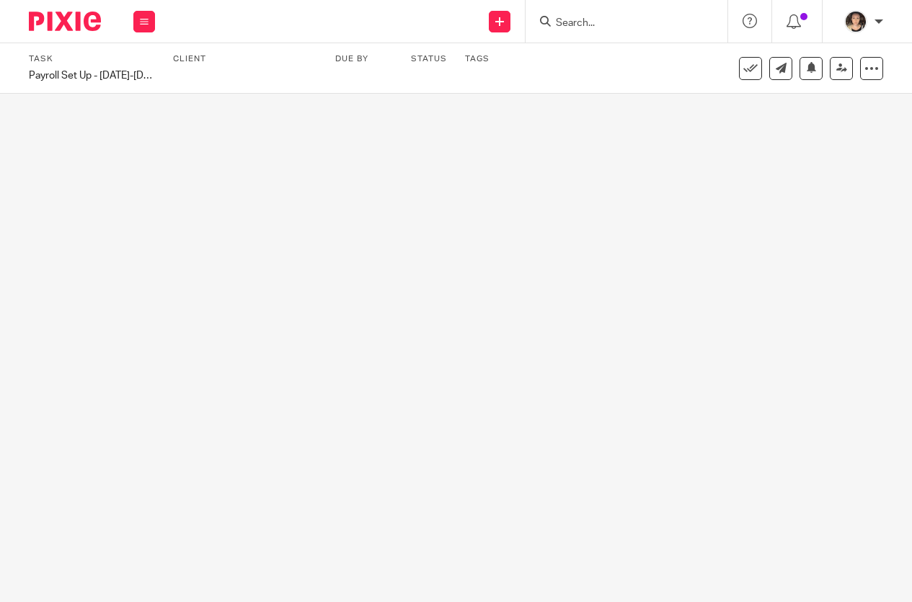  Describe the element at coordinates (856, 22) in the screenshot. I see `img: 324535E6-56EA-408B-A48B-13C02EA99B5D.jpeg` at that location.